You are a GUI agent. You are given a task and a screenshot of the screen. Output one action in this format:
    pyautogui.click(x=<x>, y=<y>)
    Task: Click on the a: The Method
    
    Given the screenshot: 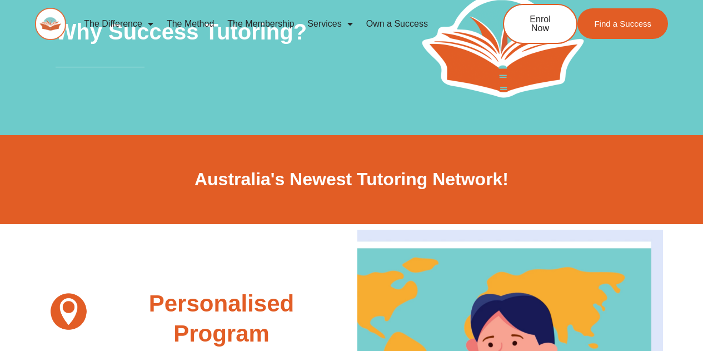 What is the action you would take?
    pyautogui.click(x=190, y=24)
    